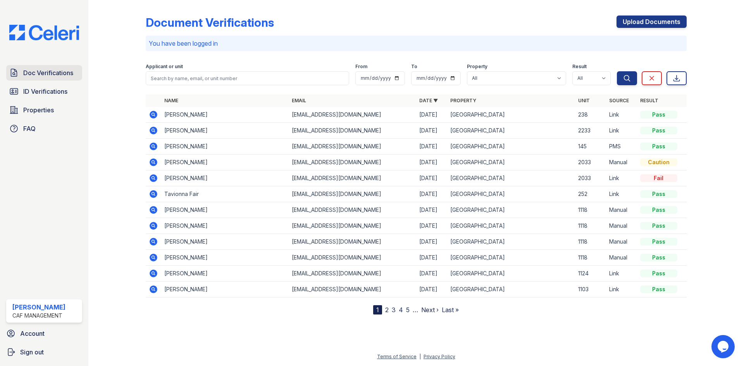 The width and height of the screenshot is (744, 366). Describe the element at coordinates (48, 73) in the screenshot. I see `span: Doc Verifications` at that location.